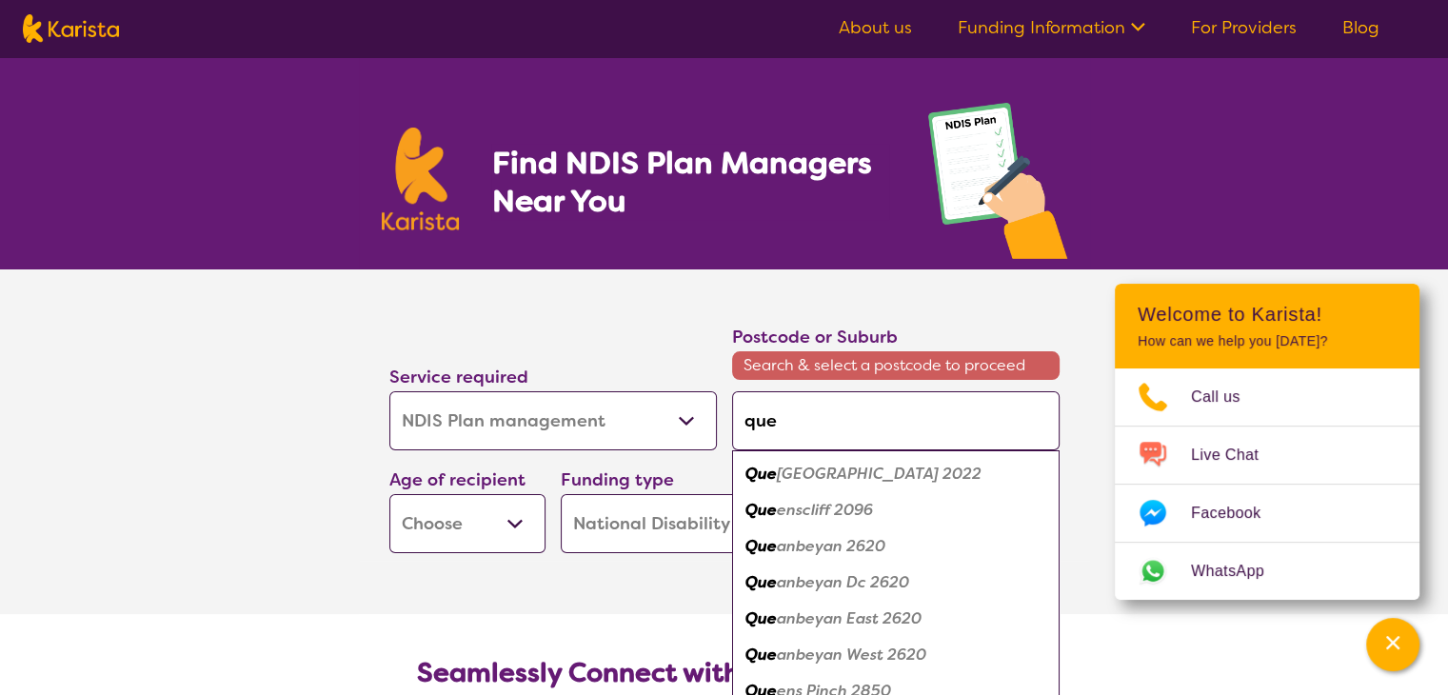  I want to click on span: Live Chat, so click(1236, 455).